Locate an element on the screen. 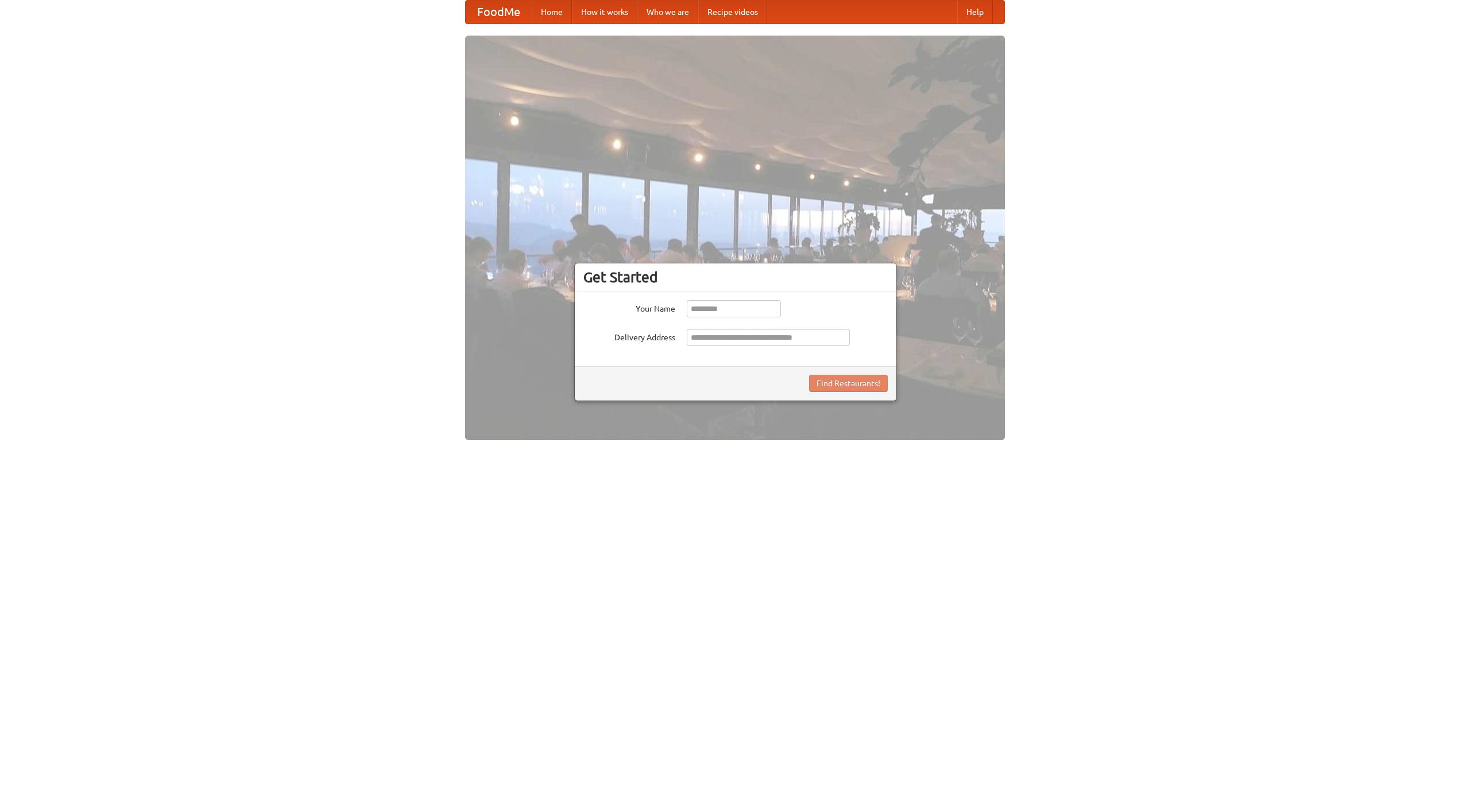  a: Who we are is located at coordinates (668, 12).